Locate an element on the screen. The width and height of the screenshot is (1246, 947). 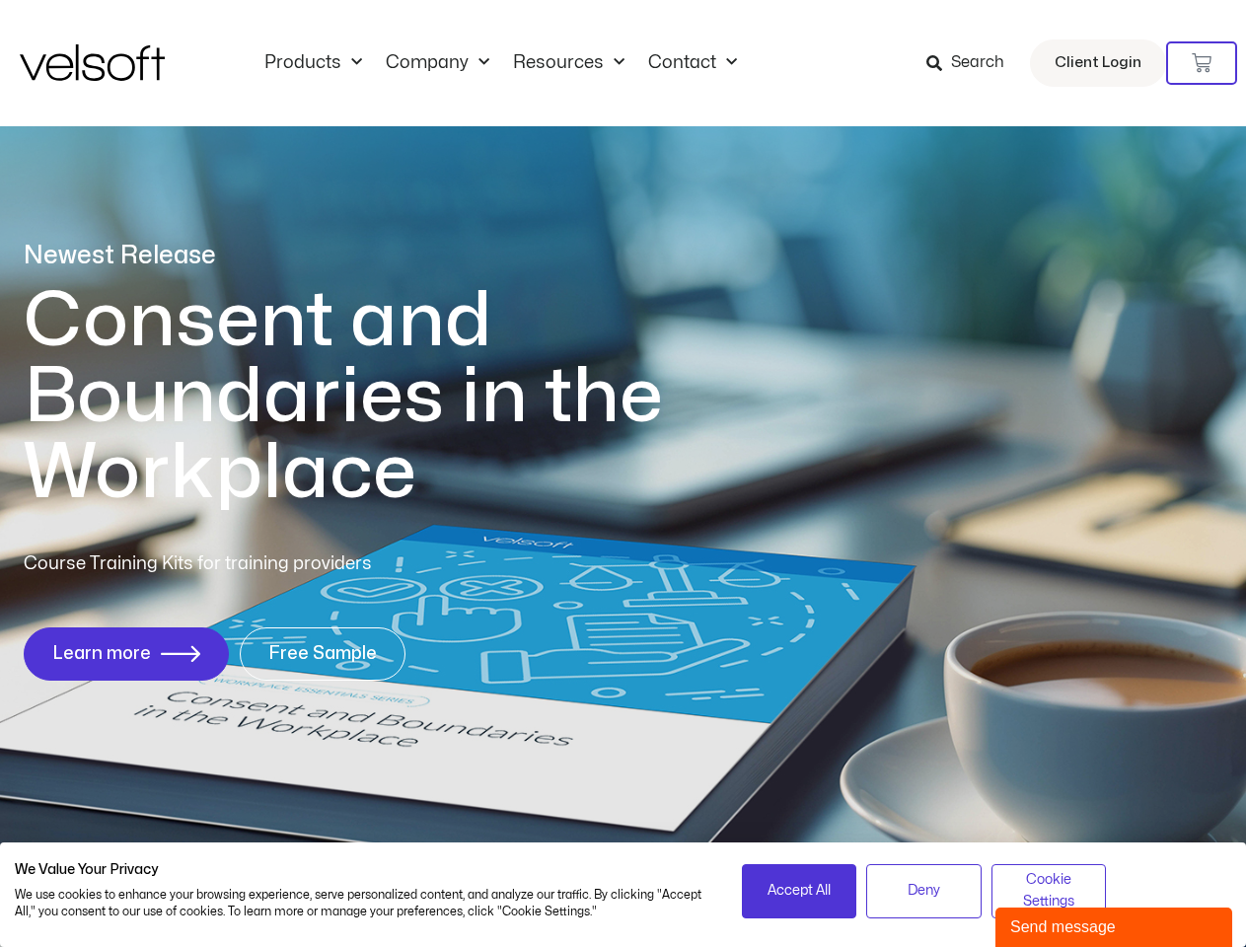
span: Free Sample is located at coordinates (323, 654).